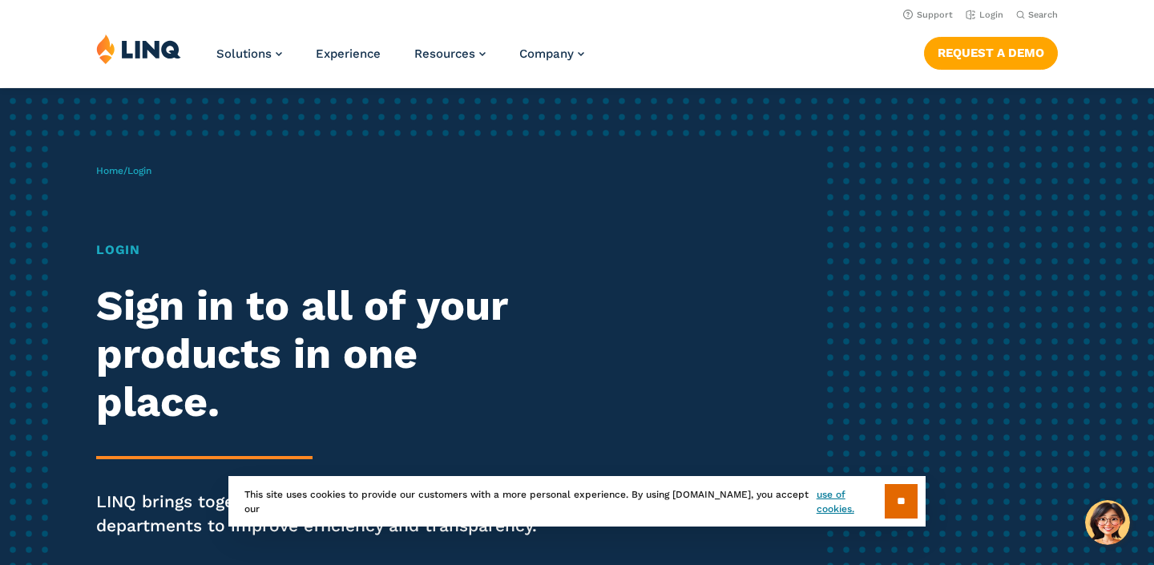  I want to click on a: use of cookies., so click(850, 502).